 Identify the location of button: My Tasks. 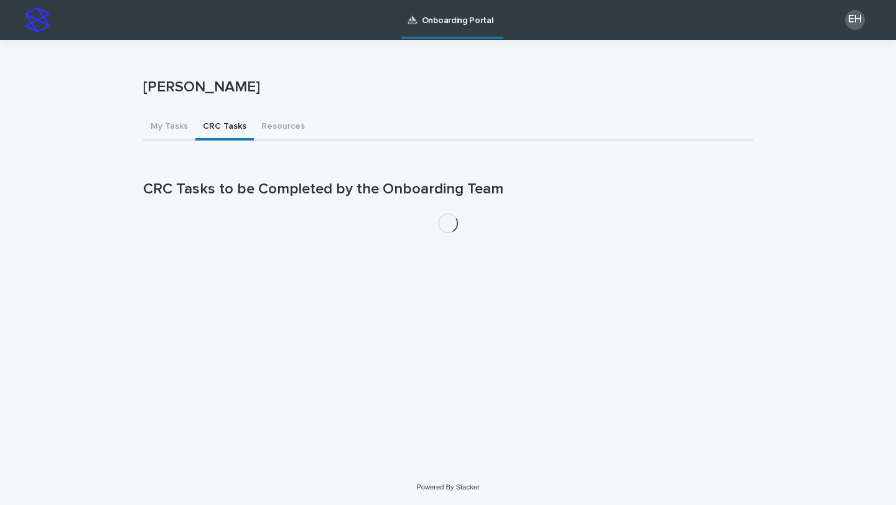
(169, 127).